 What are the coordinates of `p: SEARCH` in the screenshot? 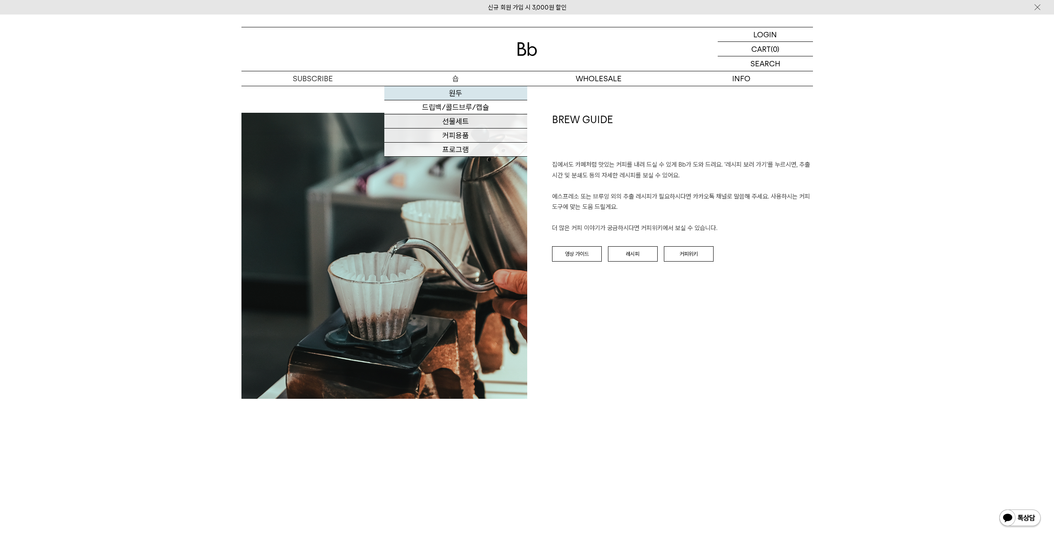 It's located at (765, 63).